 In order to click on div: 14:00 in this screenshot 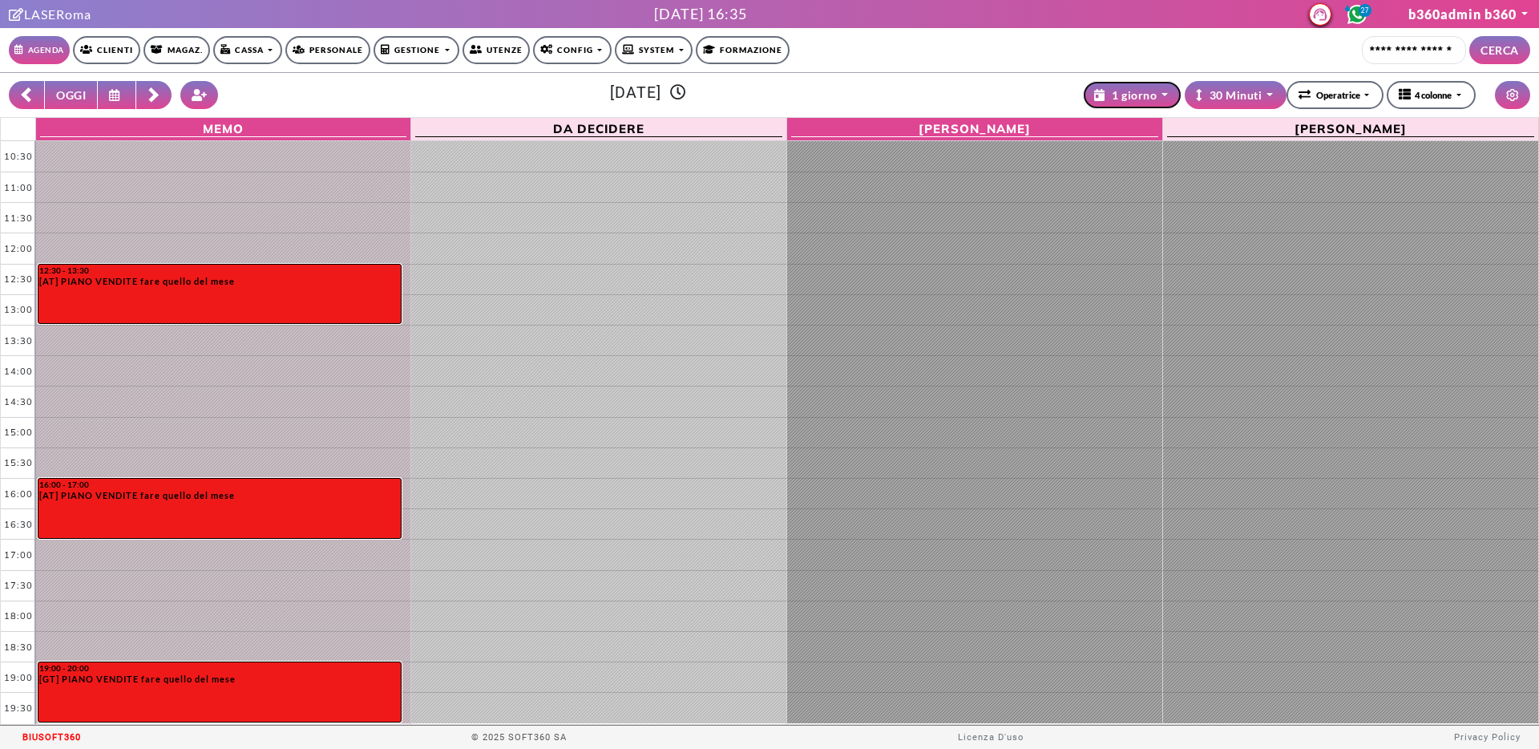, I will do `click(18, 371)`.